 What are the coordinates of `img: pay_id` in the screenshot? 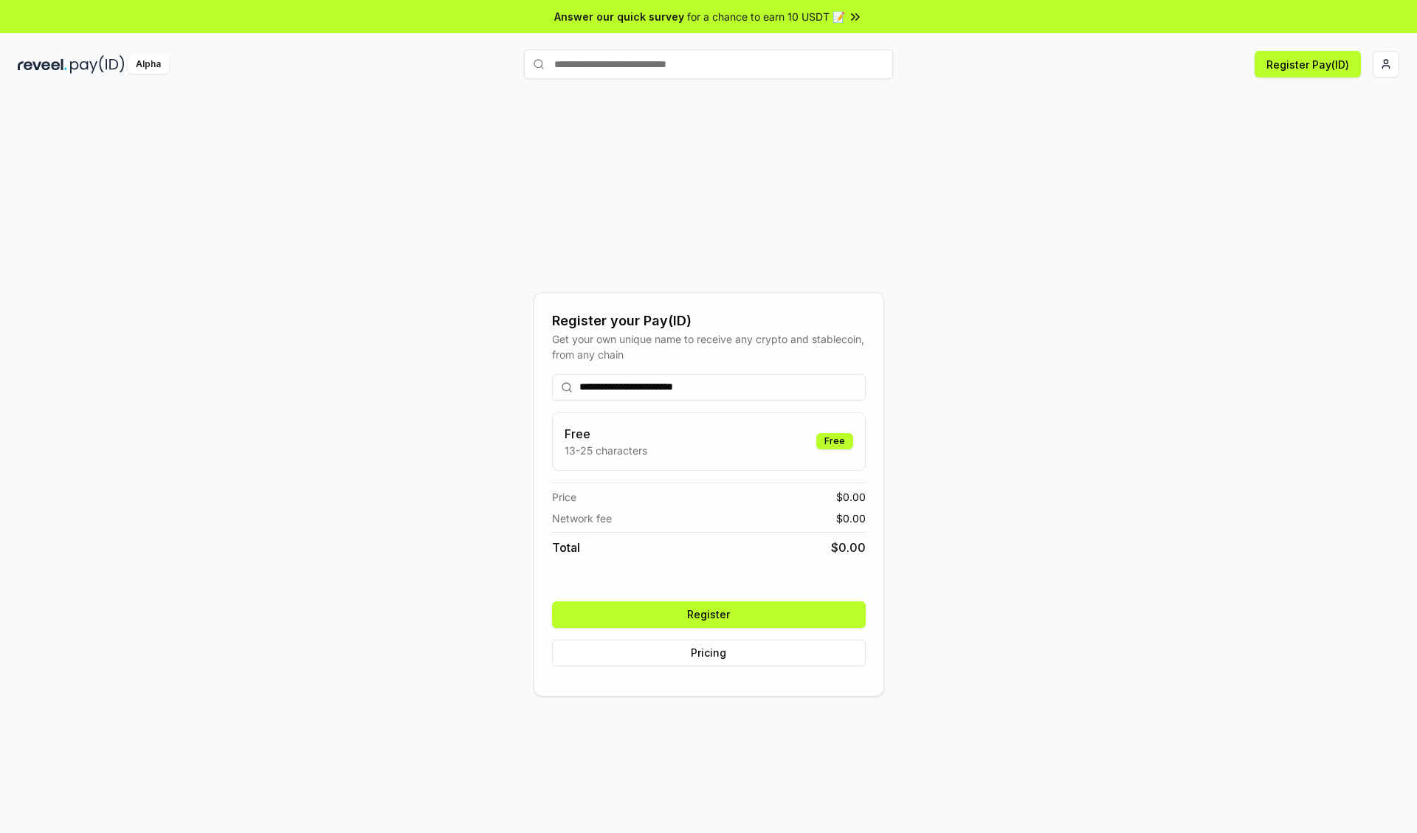 It's located at (97, 64).